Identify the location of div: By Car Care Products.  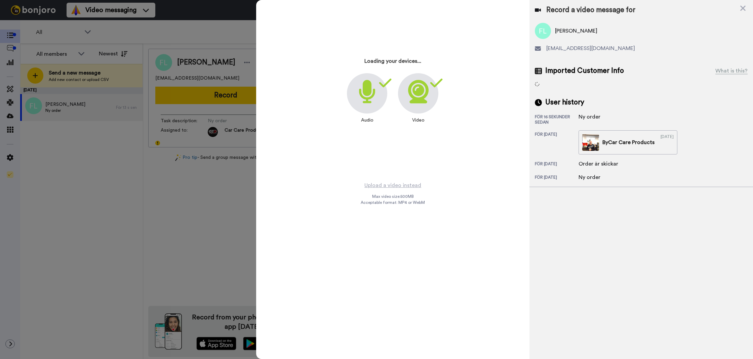
(628, 143).